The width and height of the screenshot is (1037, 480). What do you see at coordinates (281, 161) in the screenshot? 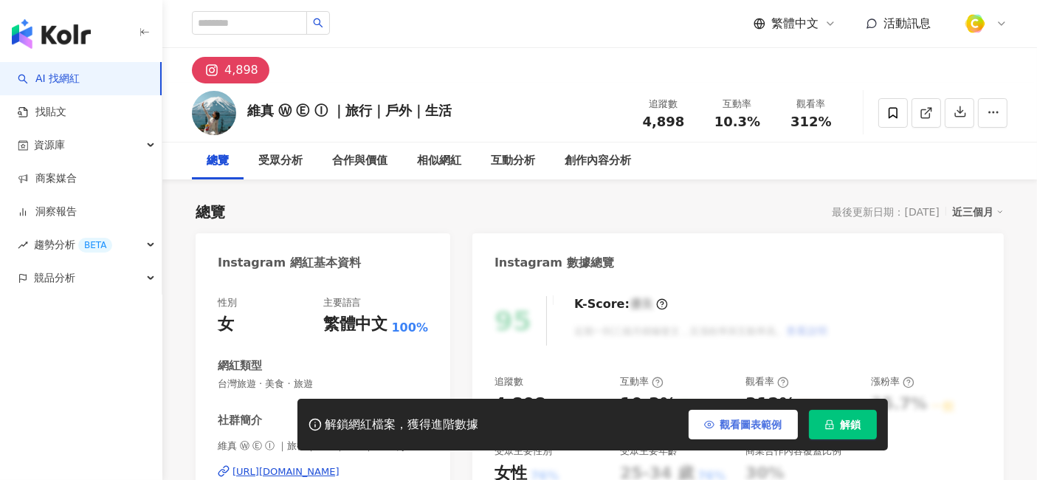
I see `div: 受眾分析` at bounding box center [281, 161].